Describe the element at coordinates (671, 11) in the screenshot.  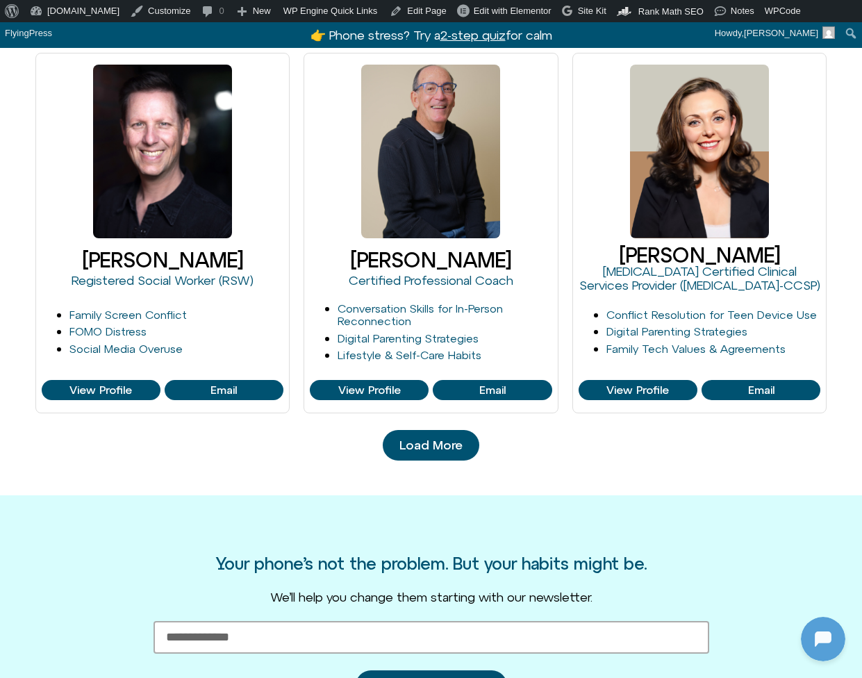
I see `span: Rank Math SEO` at that location.